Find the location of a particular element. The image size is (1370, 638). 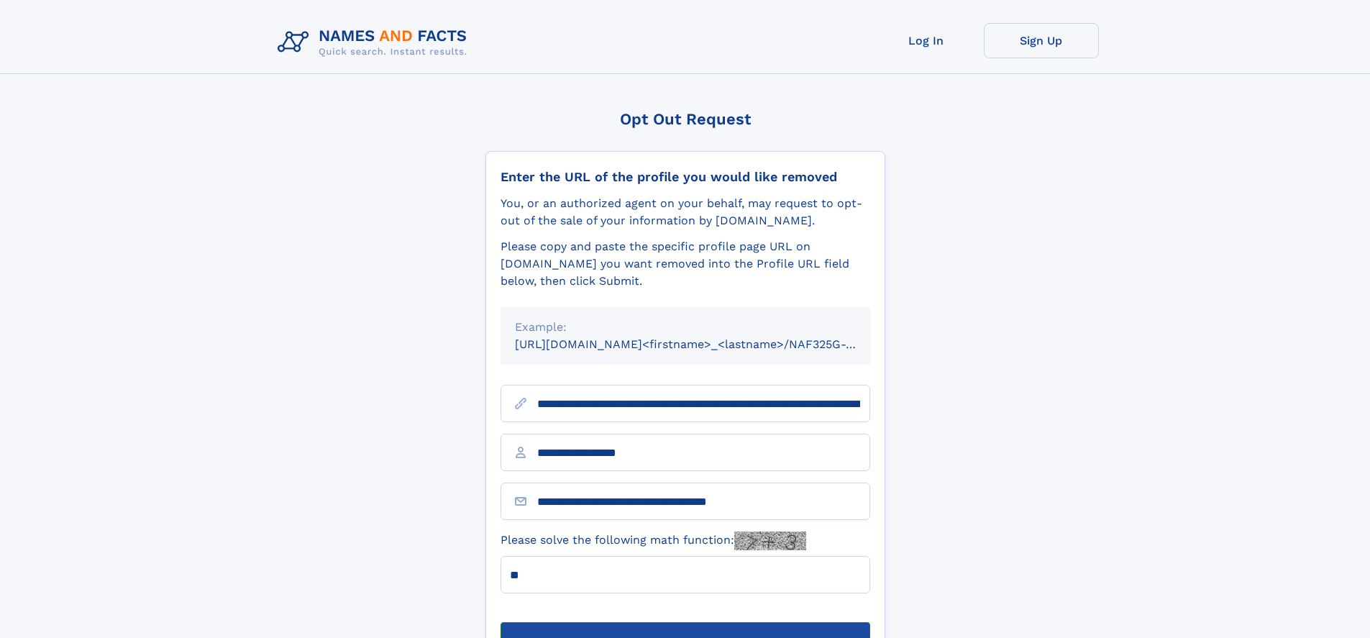

div: Example: is located at coordinates (685, 327).